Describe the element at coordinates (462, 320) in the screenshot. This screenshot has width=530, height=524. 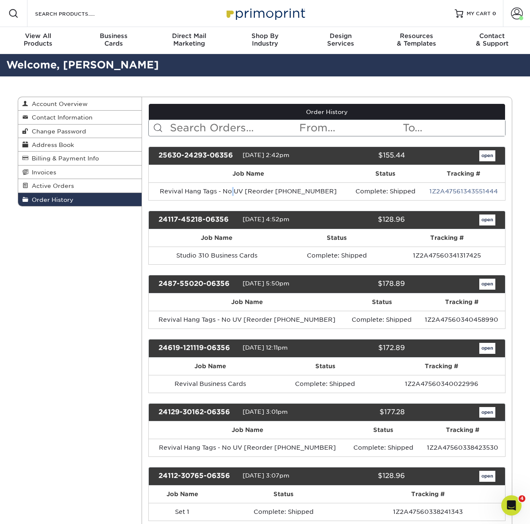
I see `td: 1Z2A47560340458990` at that location.